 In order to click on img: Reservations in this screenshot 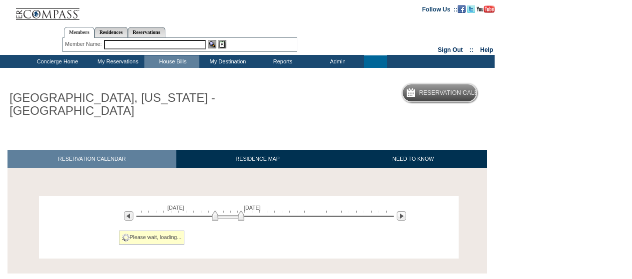, I will do `click(222, 44)`.